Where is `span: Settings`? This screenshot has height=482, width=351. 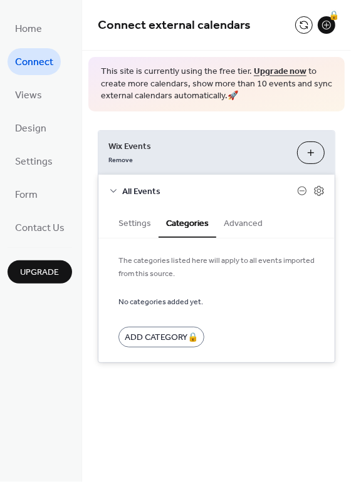
span: Settings is located at coordinates (34, 162).